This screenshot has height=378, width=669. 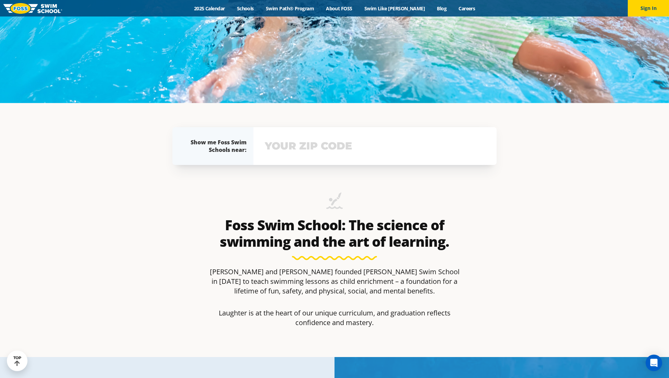 I want to click on a: Schools, so click(x=245, y=8).